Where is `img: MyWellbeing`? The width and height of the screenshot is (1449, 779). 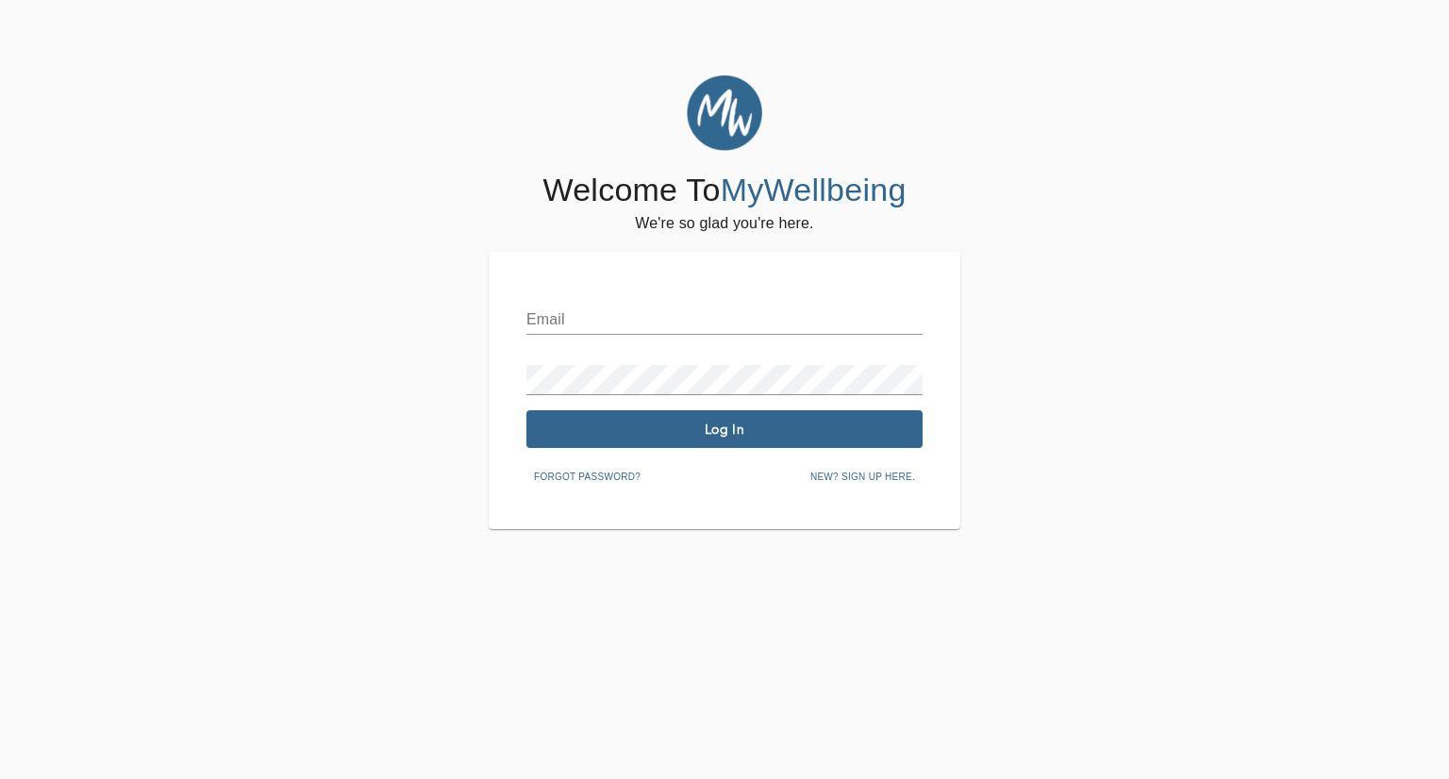 img: MyWellbeing is located at coordinates (724, 113).